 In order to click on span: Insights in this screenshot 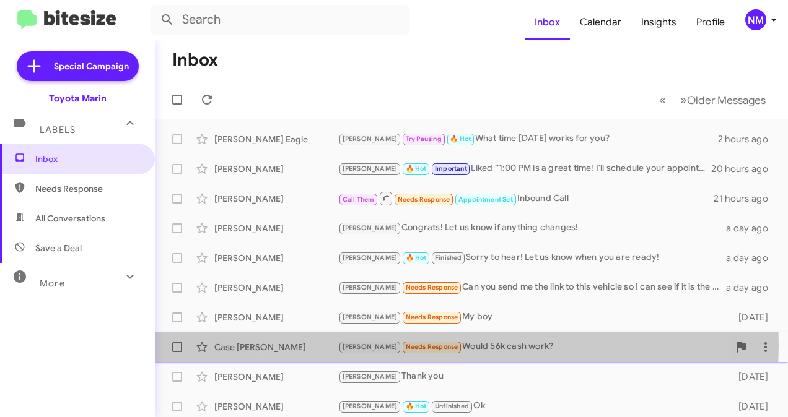, I will do `click(658, 22)`.